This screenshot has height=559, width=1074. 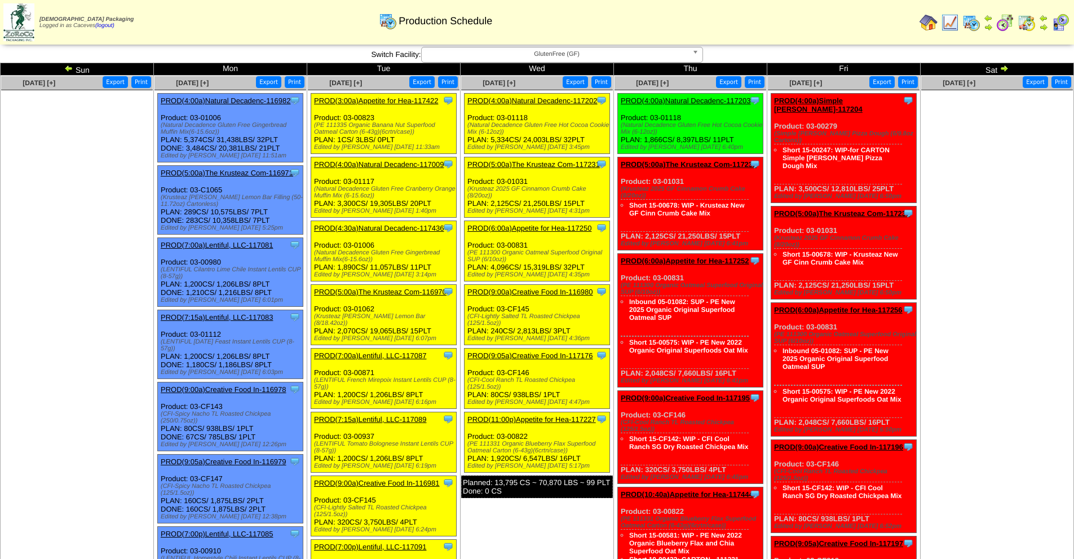 What do you see at coordinates (216, 317) in the screenshot?
I see `a: PROD(7:15a)Lentiful, LLC-117083` at bounding box center [216, 317].